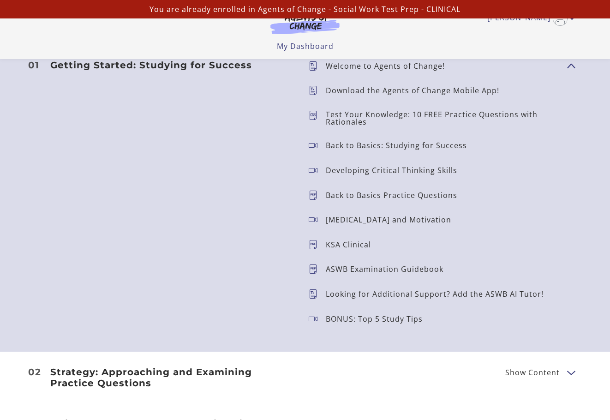 The height and width of the screenshot is (420, 610). I want to click on p: KSA Clinical, so click(352, 245).